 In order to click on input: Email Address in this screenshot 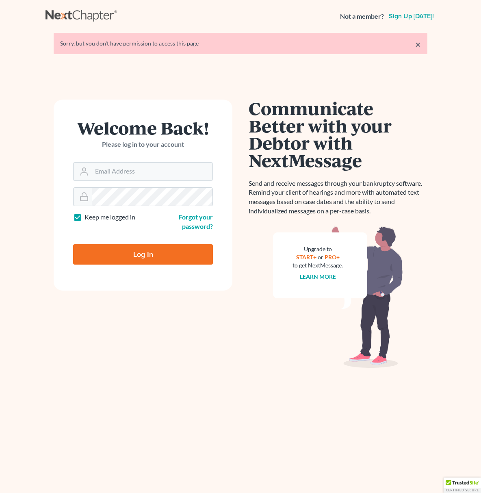, I will do `click(152, 172)`.